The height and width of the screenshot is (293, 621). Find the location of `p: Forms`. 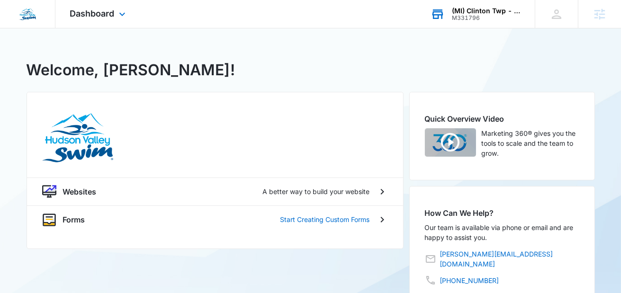

p: Forms is located at coordinates (74, 220).